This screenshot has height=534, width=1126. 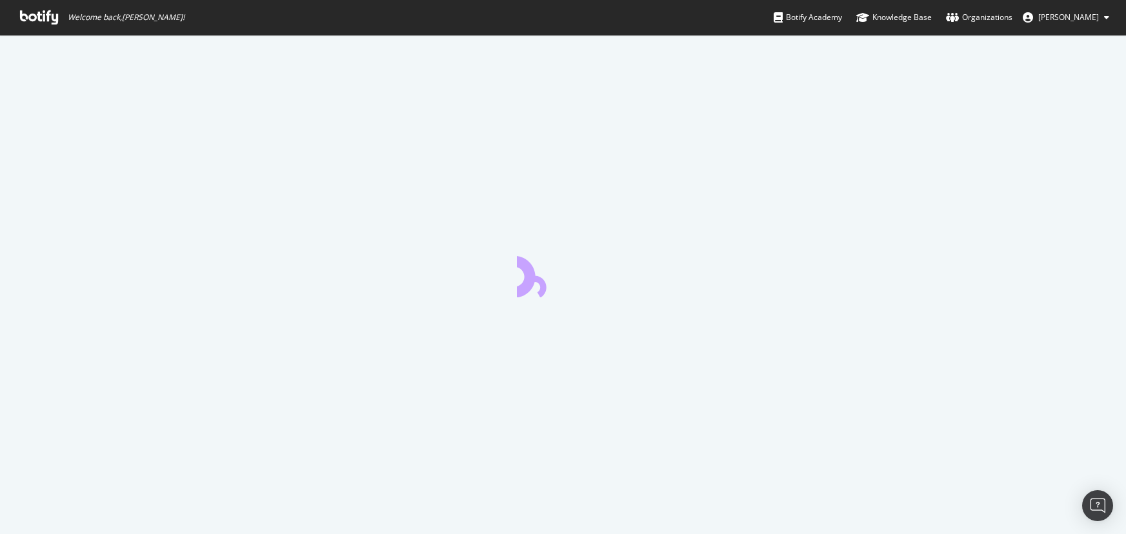 What do you see at coordinates (808, 17) in the screenshot?
I see `div: Botify Academy` at bounding box center [808, 17].